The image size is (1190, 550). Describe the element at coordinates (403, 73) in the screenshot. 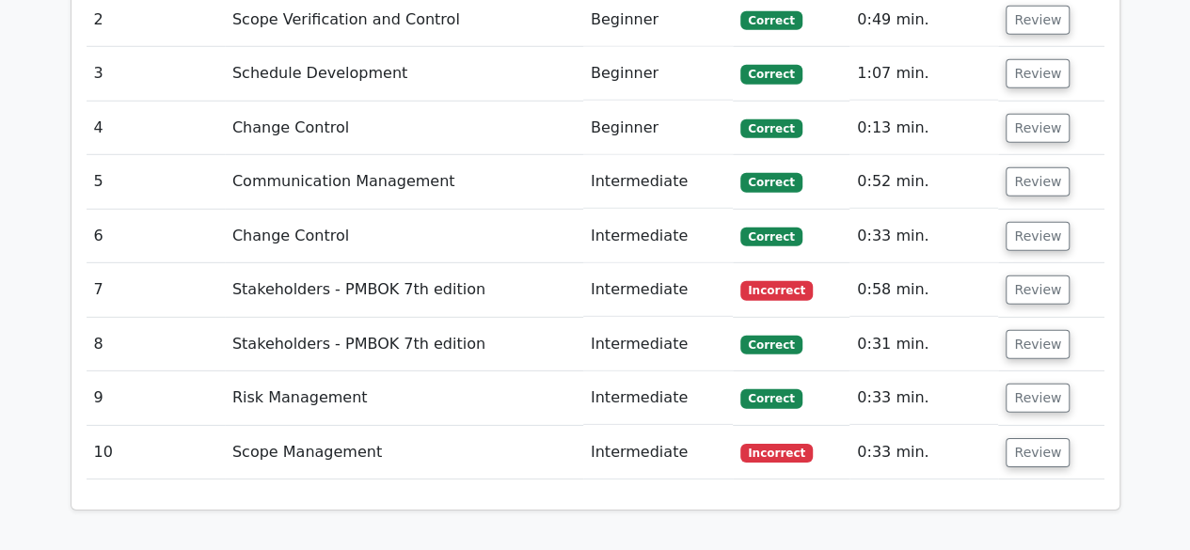

I see `td: Schedule Development` at that location.